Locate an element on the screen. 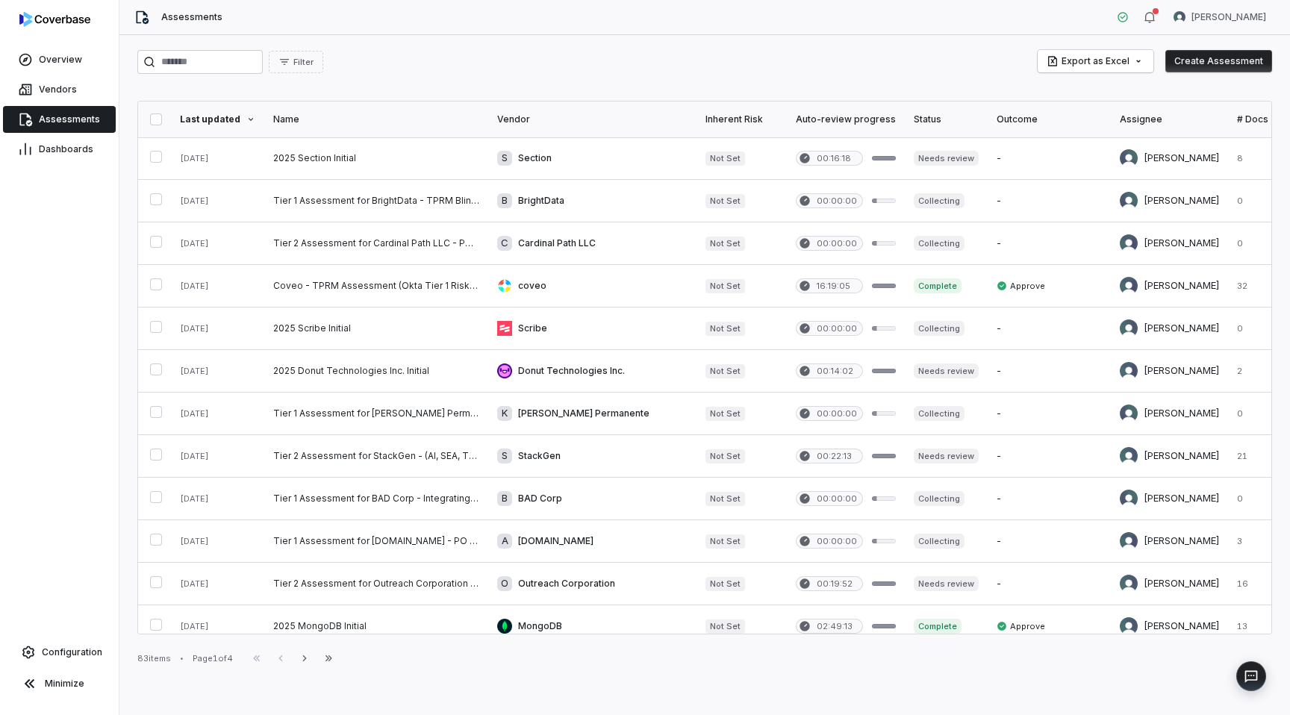  a: Assessments is located at coordinates (59, 119).